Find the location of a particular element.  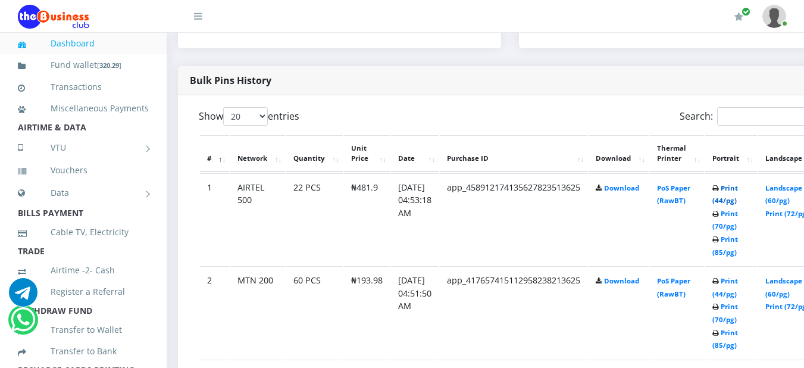

select: Showentries is located at coordinates (245, 116).